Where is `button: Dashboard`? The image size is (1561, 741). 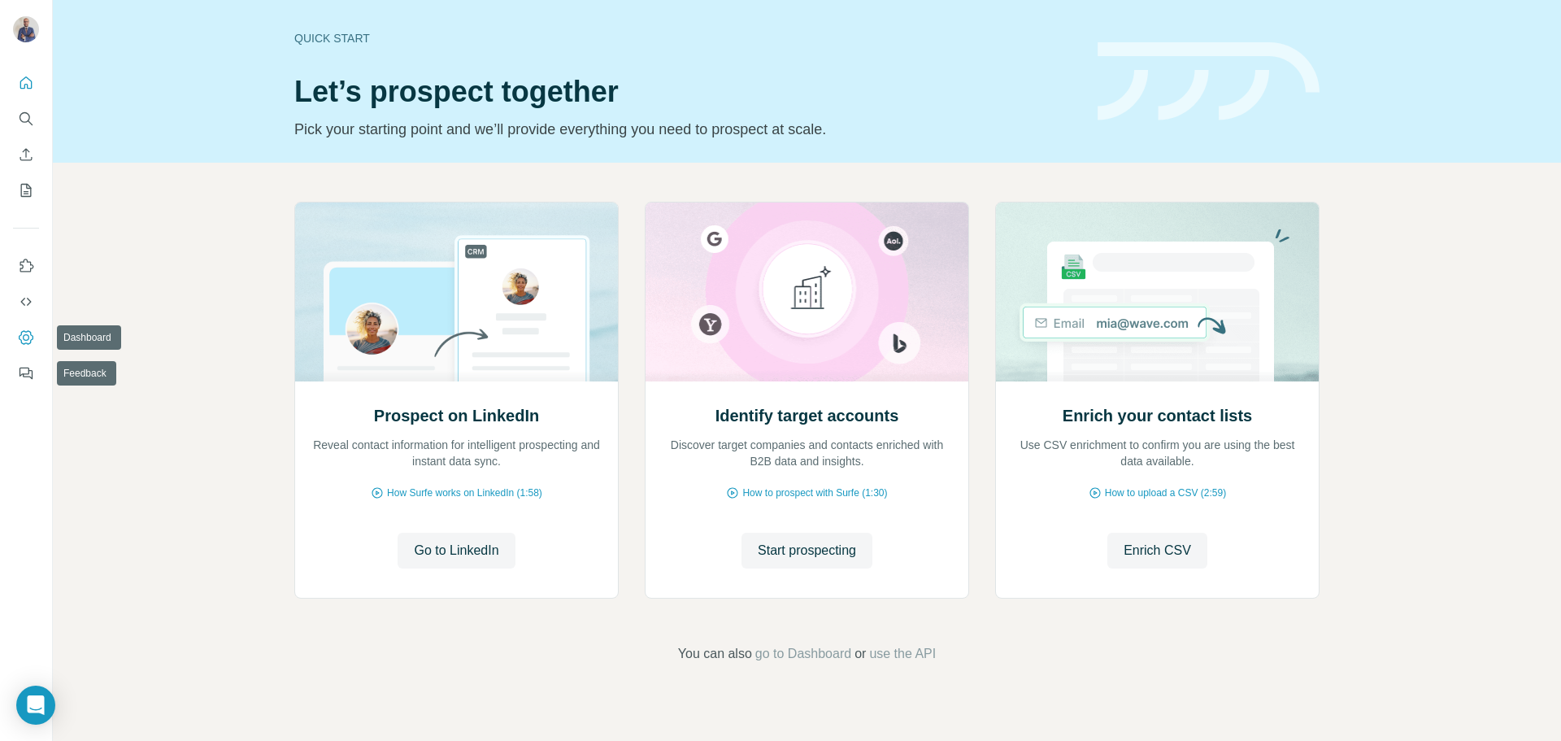 button: Dashboard is located at coordinates (26, 337).